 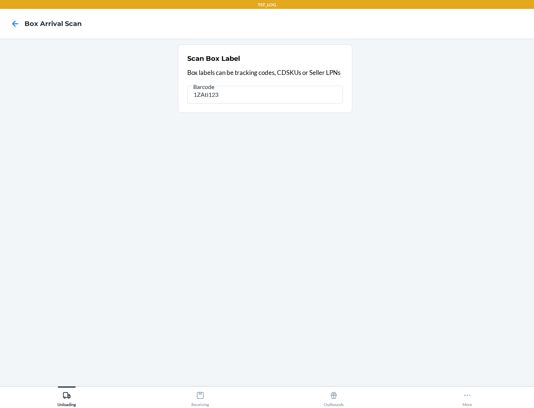 I want to click on h2: Scan Box Label, so click(x=214, y=59).